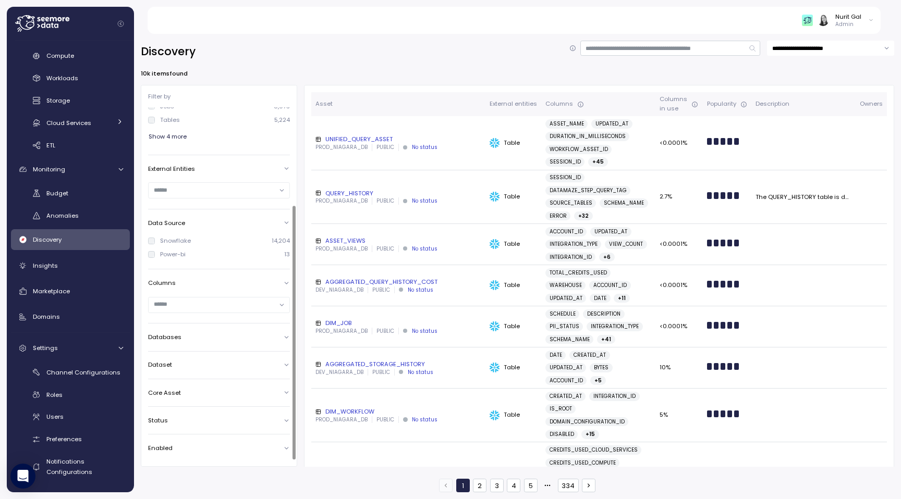  What do you see at coordinates (46, 317) in the screenshot?
I see `span: Domains` at bounding box center [46, 317].